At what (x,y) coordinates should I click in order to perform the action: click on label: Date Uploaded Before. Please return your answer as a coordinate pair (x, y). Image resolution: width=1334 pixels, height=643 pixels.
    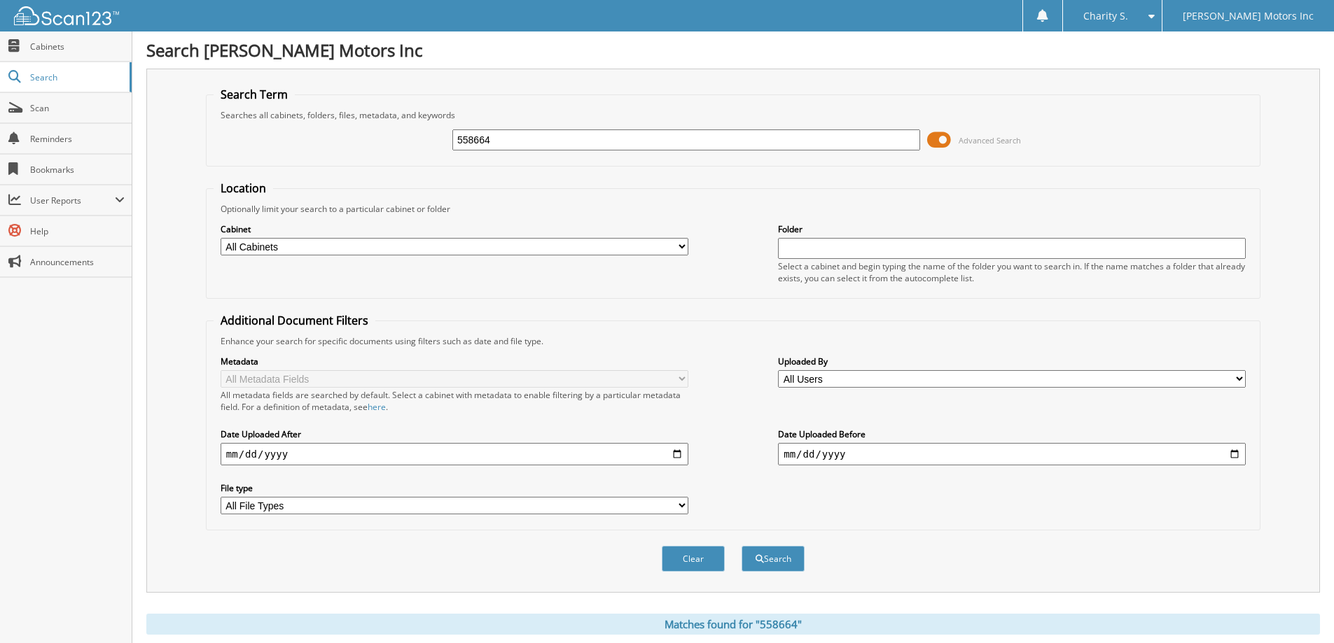
    Looking at the image, I should click on (1012, 434).